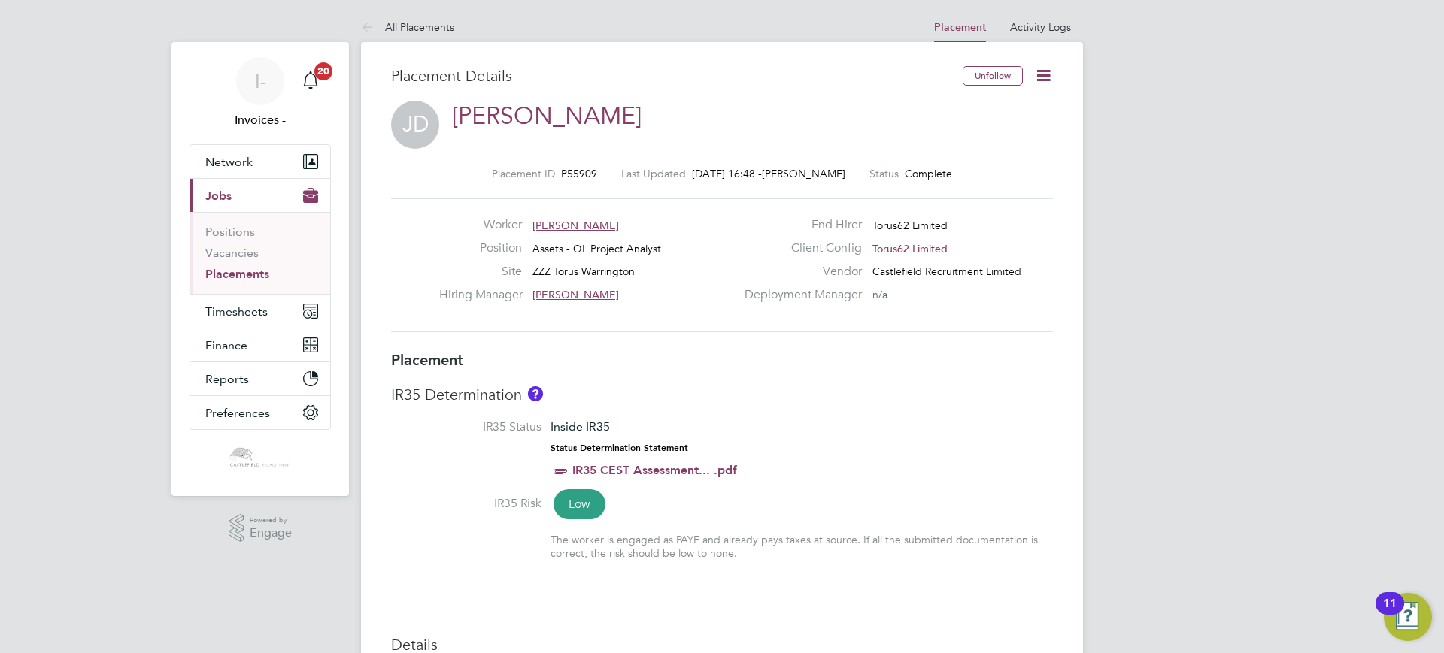 This screenshot has width=1444, height=653. What do you see at coordinates (311, 81) in the screenshot?
I see `a: 20` at bounding box center [311, 81].